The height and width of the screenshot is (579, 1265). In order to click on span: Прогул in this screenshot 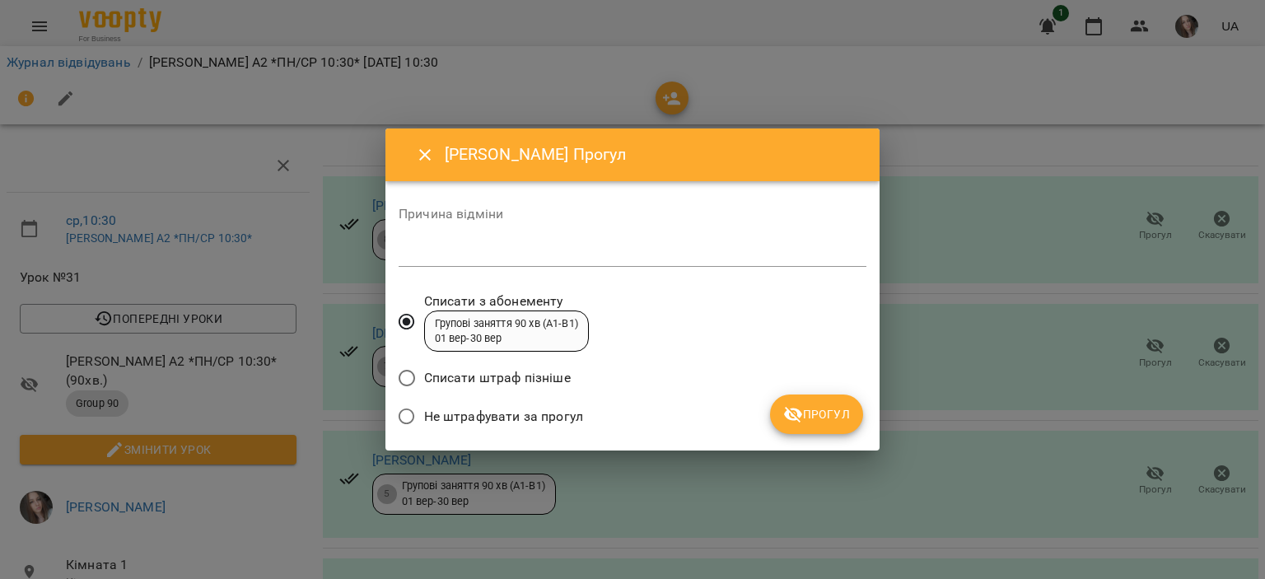, I will do `click(816, 414)`.